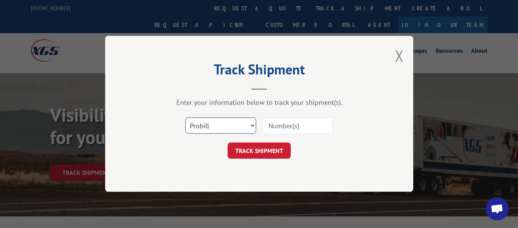  What do you see at coordinates (497, 209) in the screenshot?
I see `div: Open chat` at bounding box center [497, 209].